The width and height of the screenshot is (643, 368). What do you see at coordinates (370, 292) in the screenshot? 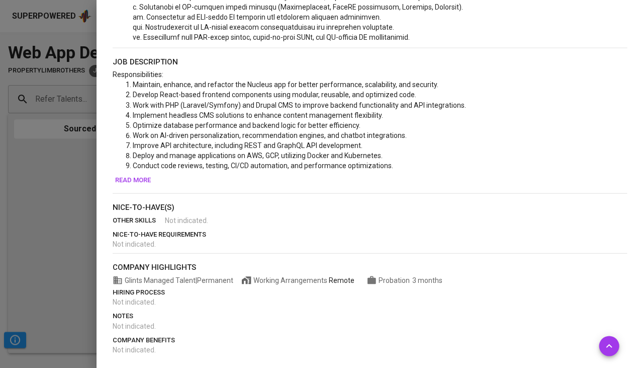
I see `p: hiring process` at bounding box center [370, 292].